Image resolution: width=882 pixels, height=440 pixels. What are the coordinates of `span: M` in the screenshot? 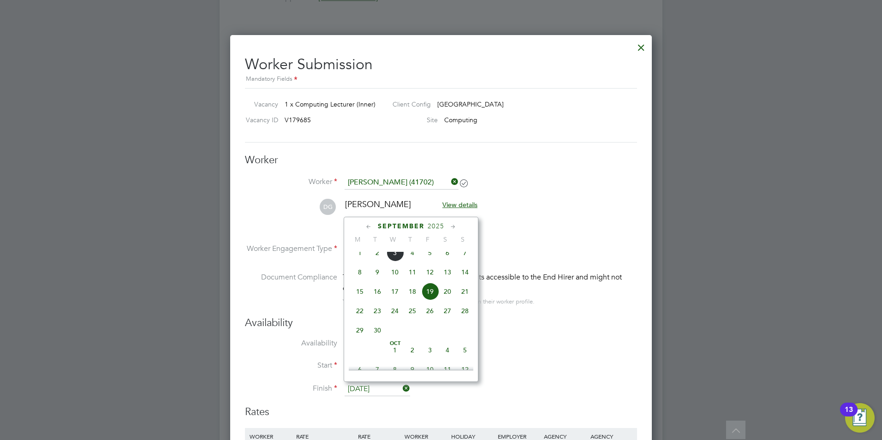 It's located at (357, 239).